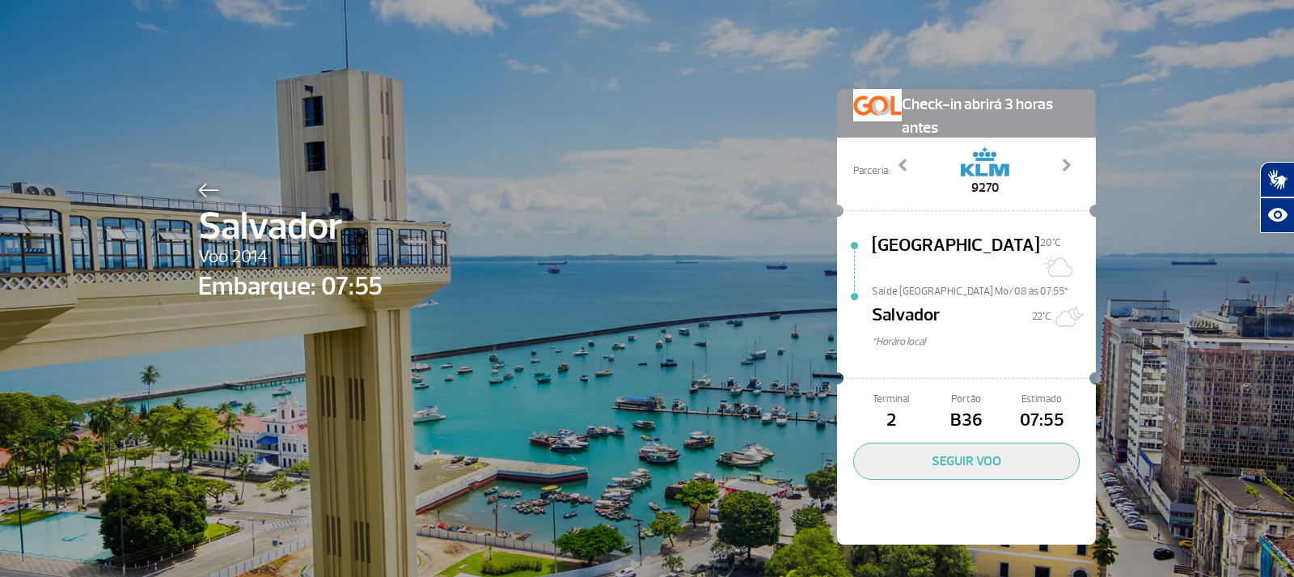 The height and width of the screenshot is (577, 1294). I want to click on img: Sol com algumas nuvens, so click(1056, 266).